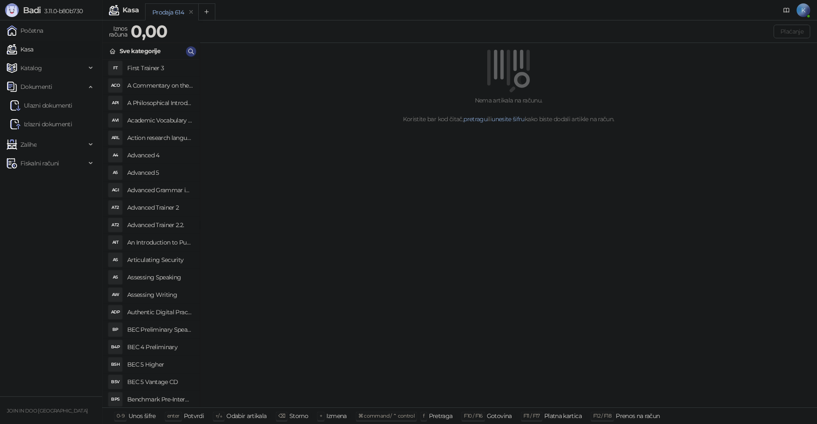 The height and width of the screenshot is (424, 817). What do you see at coordinates (160, 243) in the screenshot?
I see `h4: An Introduction to Public International Law` at bounding box center [160, 243].